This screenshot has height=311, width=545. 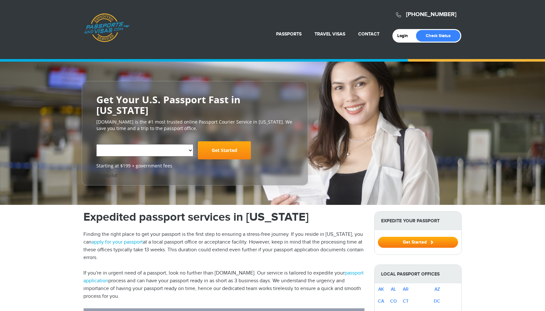 I want to click on a: AL, so click(x=393, y=290).